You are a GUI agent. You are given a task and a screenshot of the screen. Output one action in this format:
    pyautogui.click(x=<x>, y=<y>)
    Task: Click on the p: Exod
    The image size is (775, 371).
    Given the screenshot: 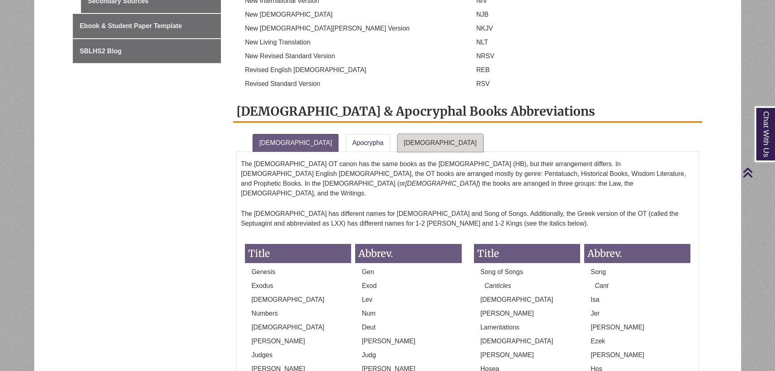 What is the action you would take?
    pyautogui.click(x=408, y=286)
    